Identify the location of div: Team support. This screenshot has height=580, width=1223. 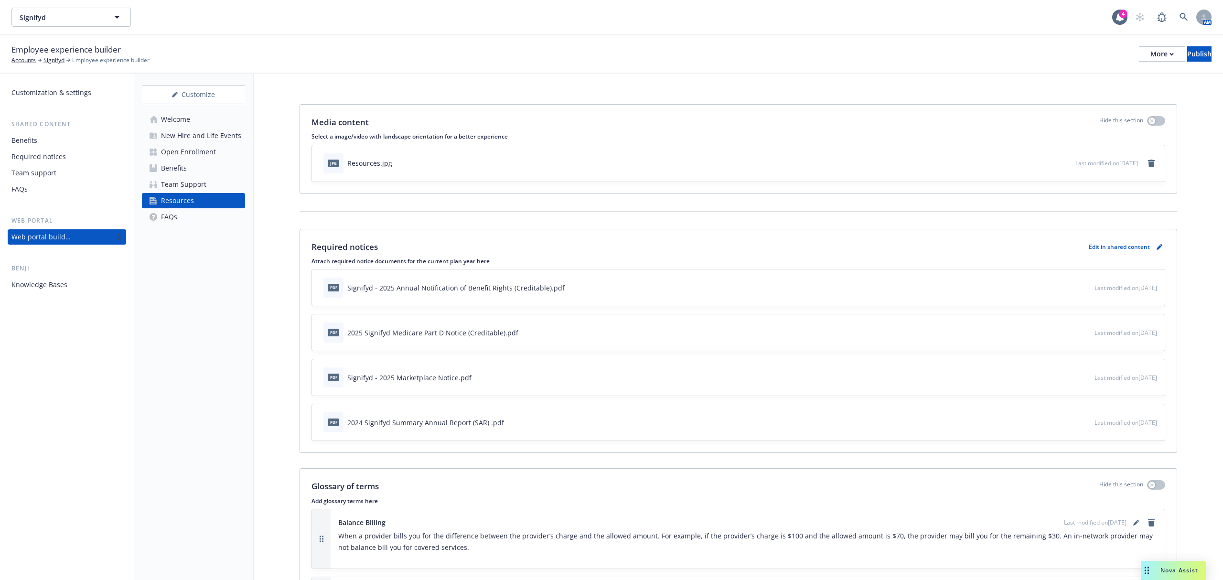
(34, 173).